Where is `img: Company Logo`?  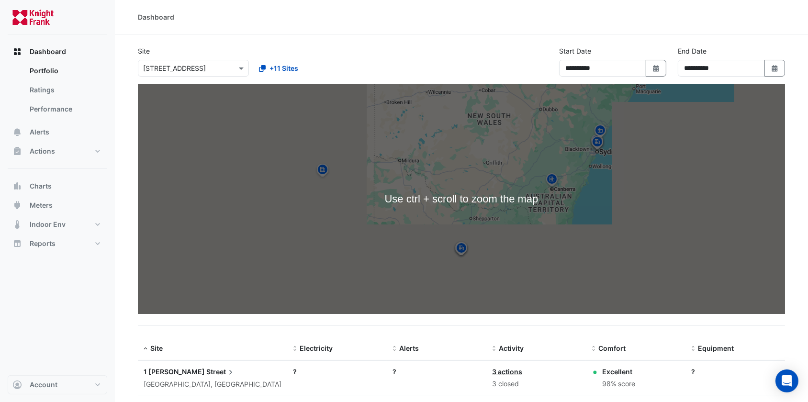 img: Company Logo is located at coordinates (33, 17).